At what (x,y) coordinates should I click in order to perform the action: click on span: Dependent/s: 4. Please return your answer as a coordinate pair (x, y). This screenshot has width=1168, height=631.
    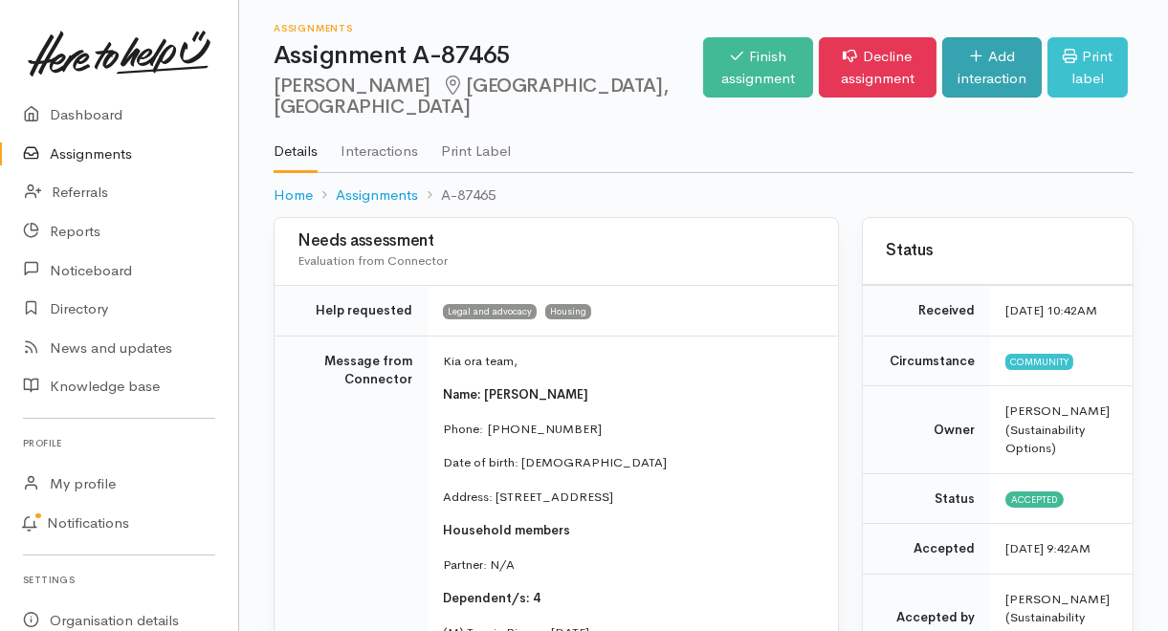
    Looking at the image, I should click on (492, 598).